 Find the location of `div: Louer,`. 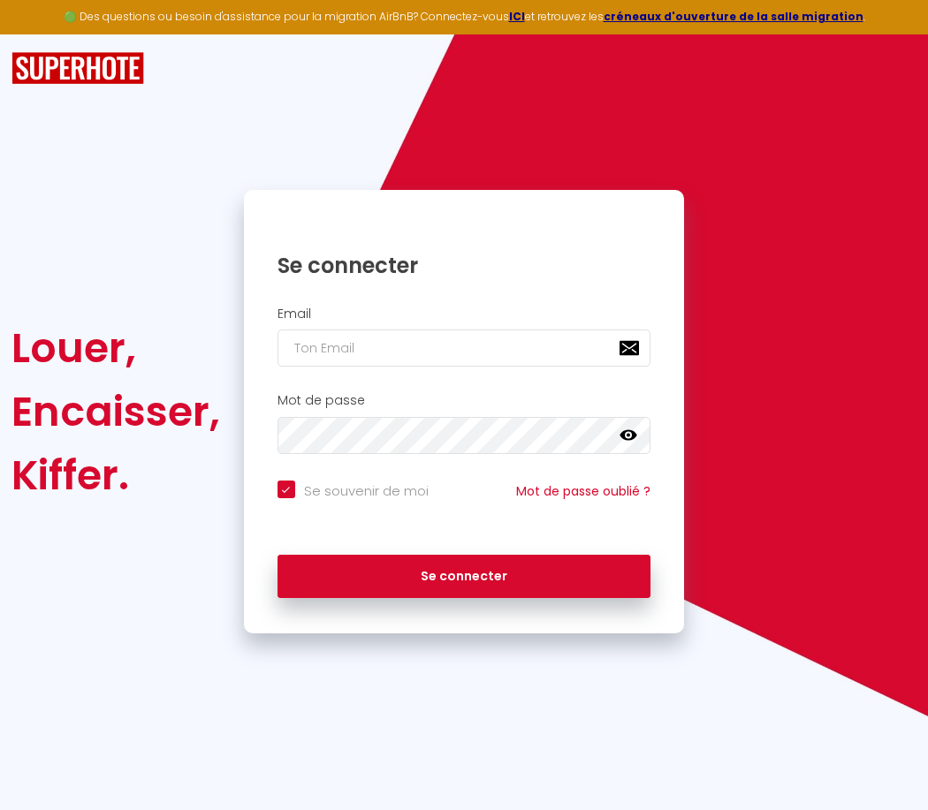

div: Louer, is located at coordinates (116, 348).